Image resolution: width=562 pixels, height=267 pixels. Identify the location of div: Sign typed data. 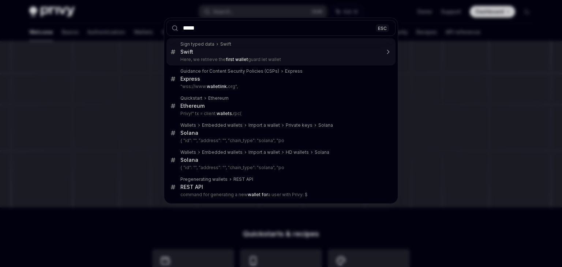
(197, 44).